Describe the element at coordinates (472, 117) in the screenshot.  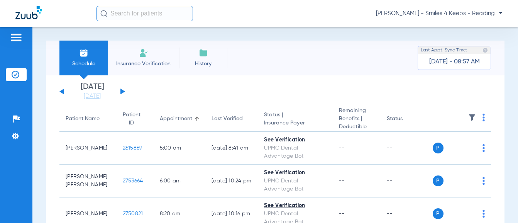
I see `img: filter.svg` at that location.